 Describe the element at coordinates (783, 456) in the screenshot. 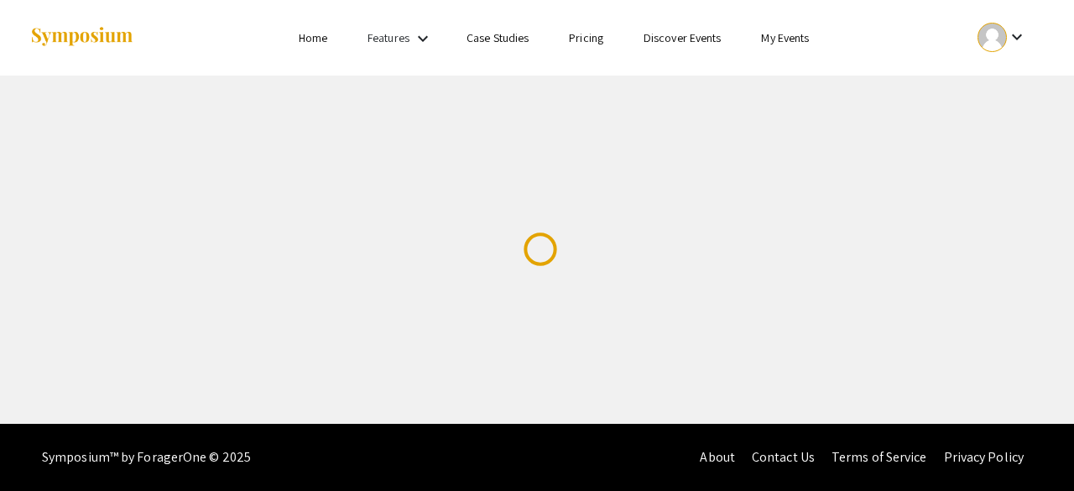

I see `a: Contact Us` at that location.